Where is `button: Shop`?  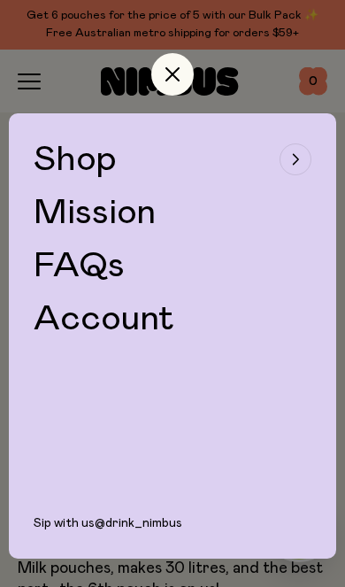 button: Shop is located at coordinates (173, 159).